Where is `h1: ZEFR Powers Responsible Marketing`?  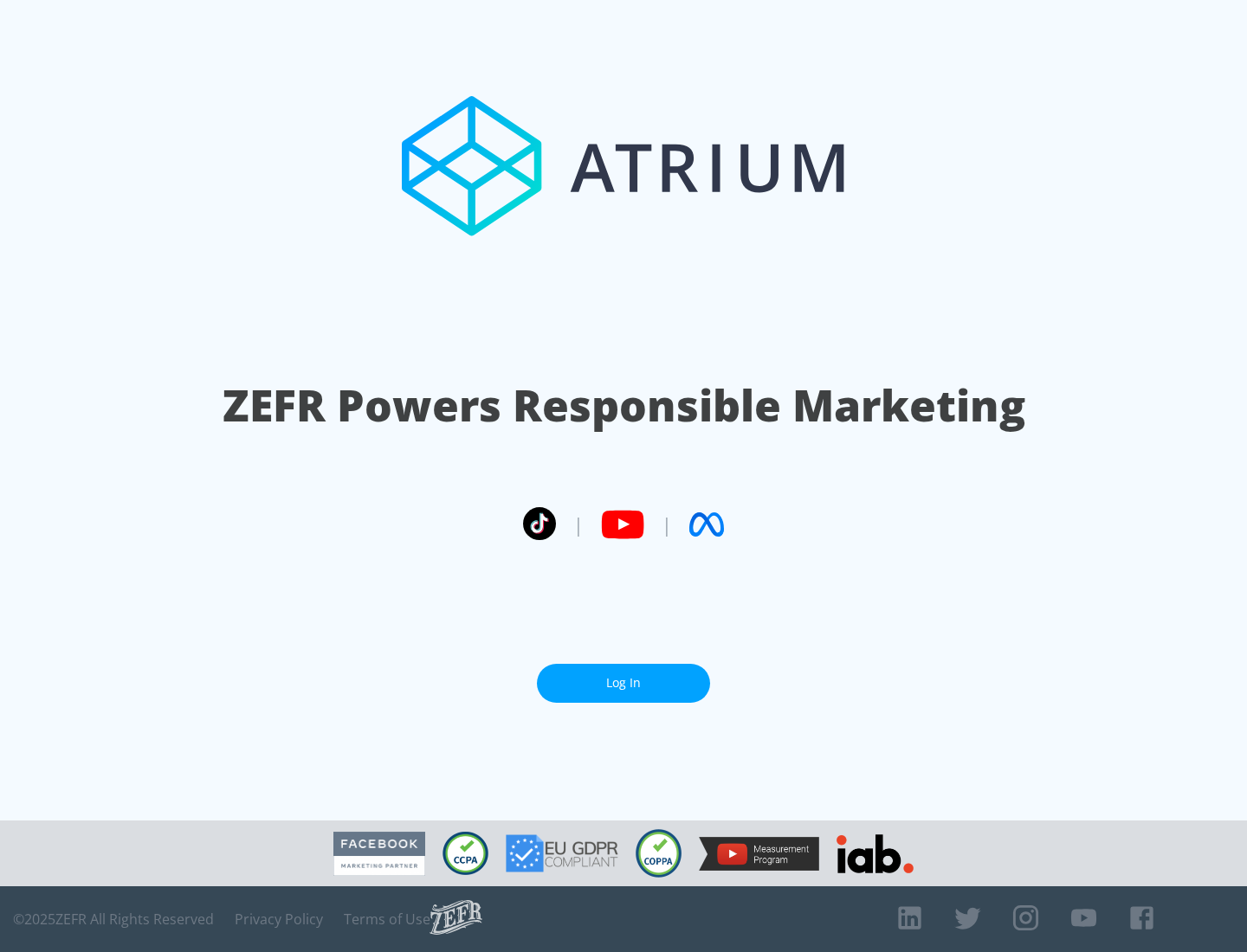
h1: ZEFR Powers Responsible Marketing is located at coordinates (624, 405).